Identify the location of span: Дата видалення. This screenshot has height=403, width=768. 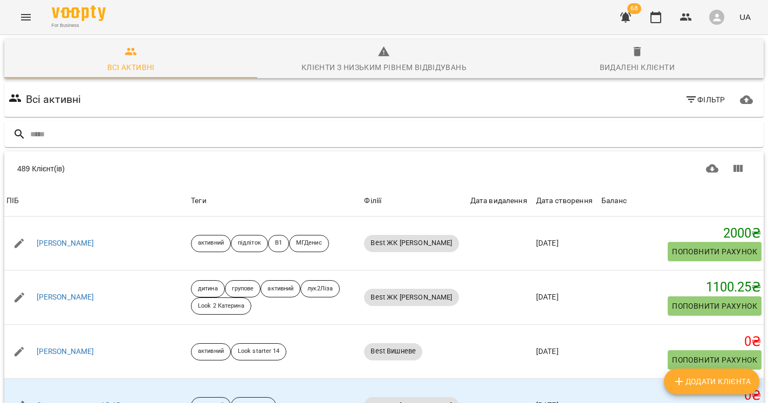
(501, 201).